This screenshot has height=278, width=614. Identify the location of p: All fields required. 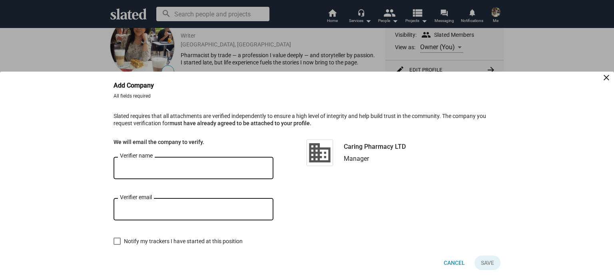
(307, 96).